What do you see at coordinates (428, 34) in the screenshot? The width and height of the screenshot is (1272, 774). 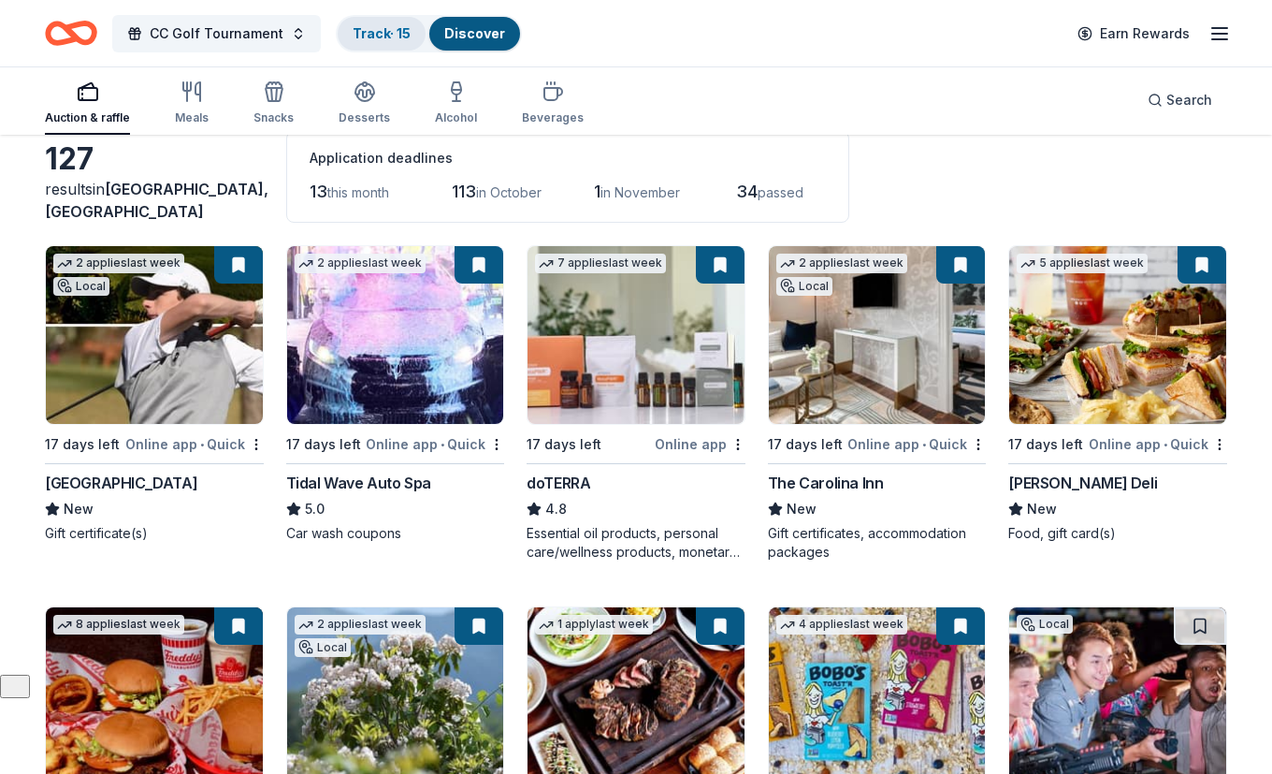 I see `button: Track· 15Discover` at bounding box center [428, 34].